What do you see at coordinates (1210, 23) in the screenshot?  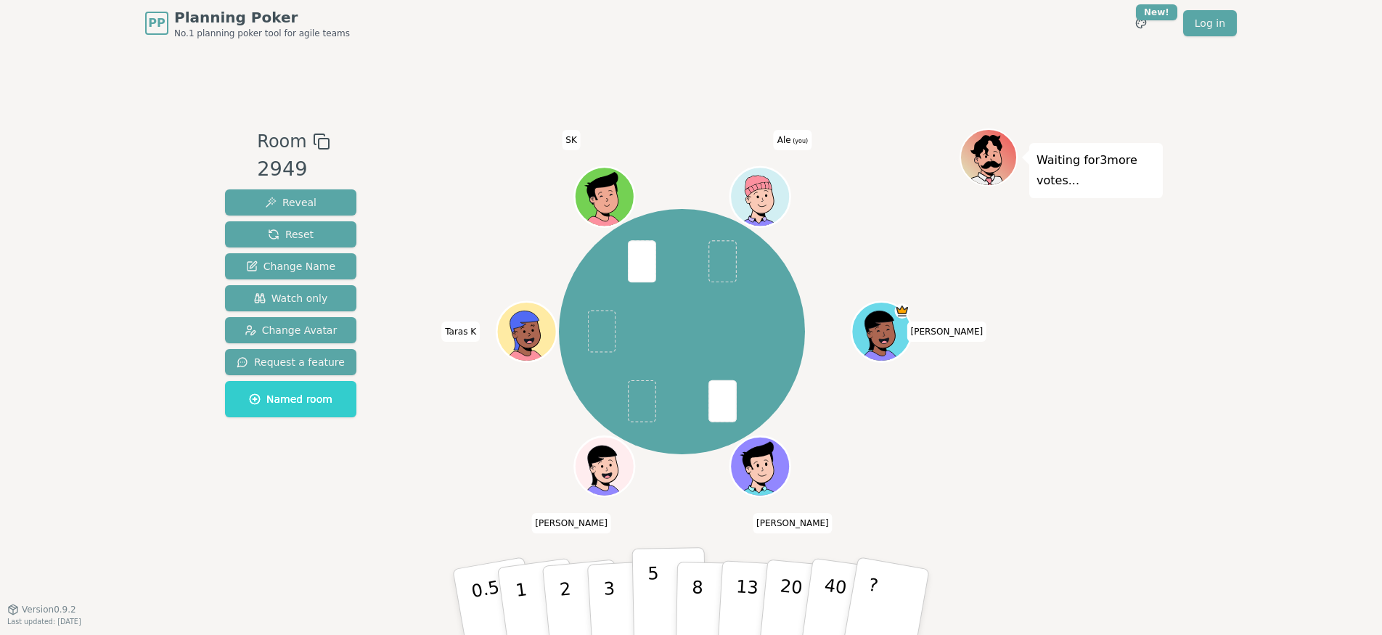 I see `a: Log in` at bounding box center [1210, 23].